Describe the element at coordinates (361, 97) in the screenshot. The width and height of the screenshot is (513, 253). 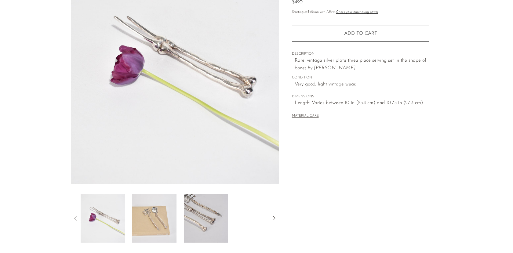
I see `span: DIMENSIONS` at that location.